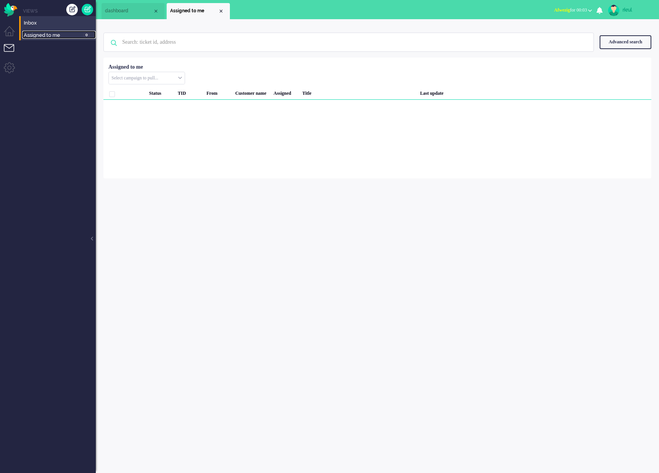 The height and width of the screenshot is (473, 659). What do you see at coordinates (59, 11) in the screenshot?
I see `li: Views` at bounding box center [59, 11].